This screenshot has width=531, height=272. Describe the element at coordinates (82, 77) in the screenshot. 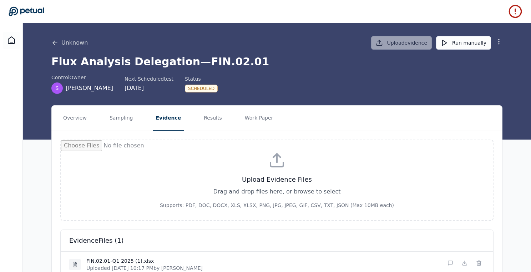

I see `div: control Owner` at that location.